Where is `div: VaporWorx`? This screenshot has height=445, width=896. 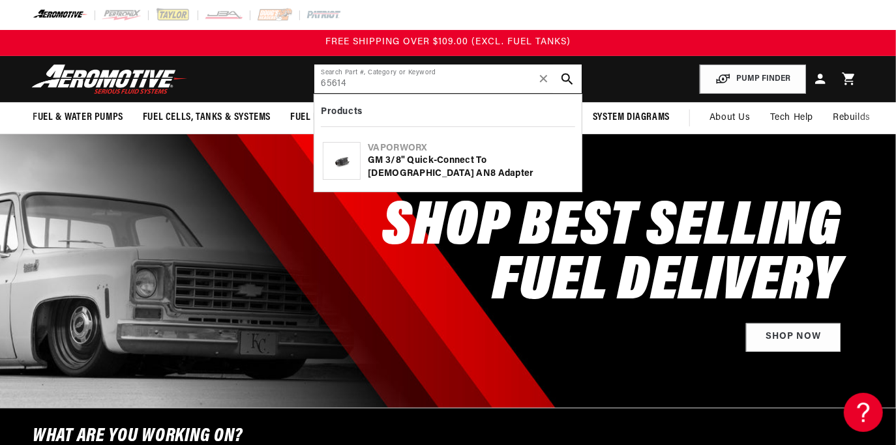
div: VaporWorx is located at coordinates (470, 149).